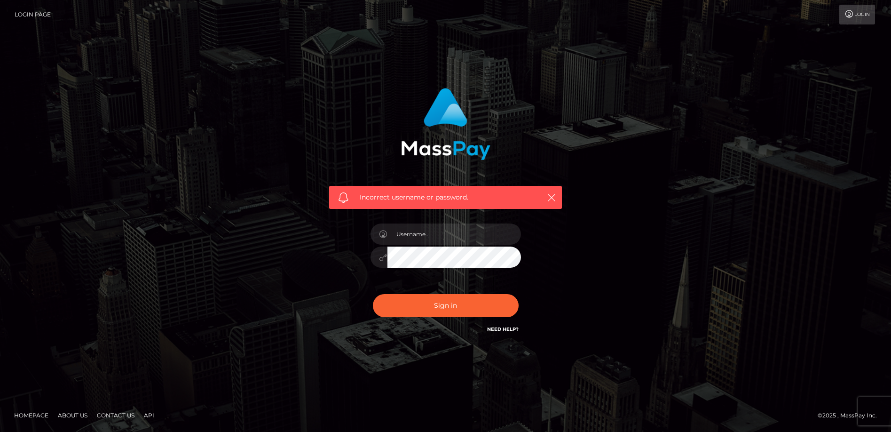 The width and height of the screenshot is (891, 432). Describe the element at coordinates (116, 415) in the screenshot. I see `a: Contact Us` at that location.